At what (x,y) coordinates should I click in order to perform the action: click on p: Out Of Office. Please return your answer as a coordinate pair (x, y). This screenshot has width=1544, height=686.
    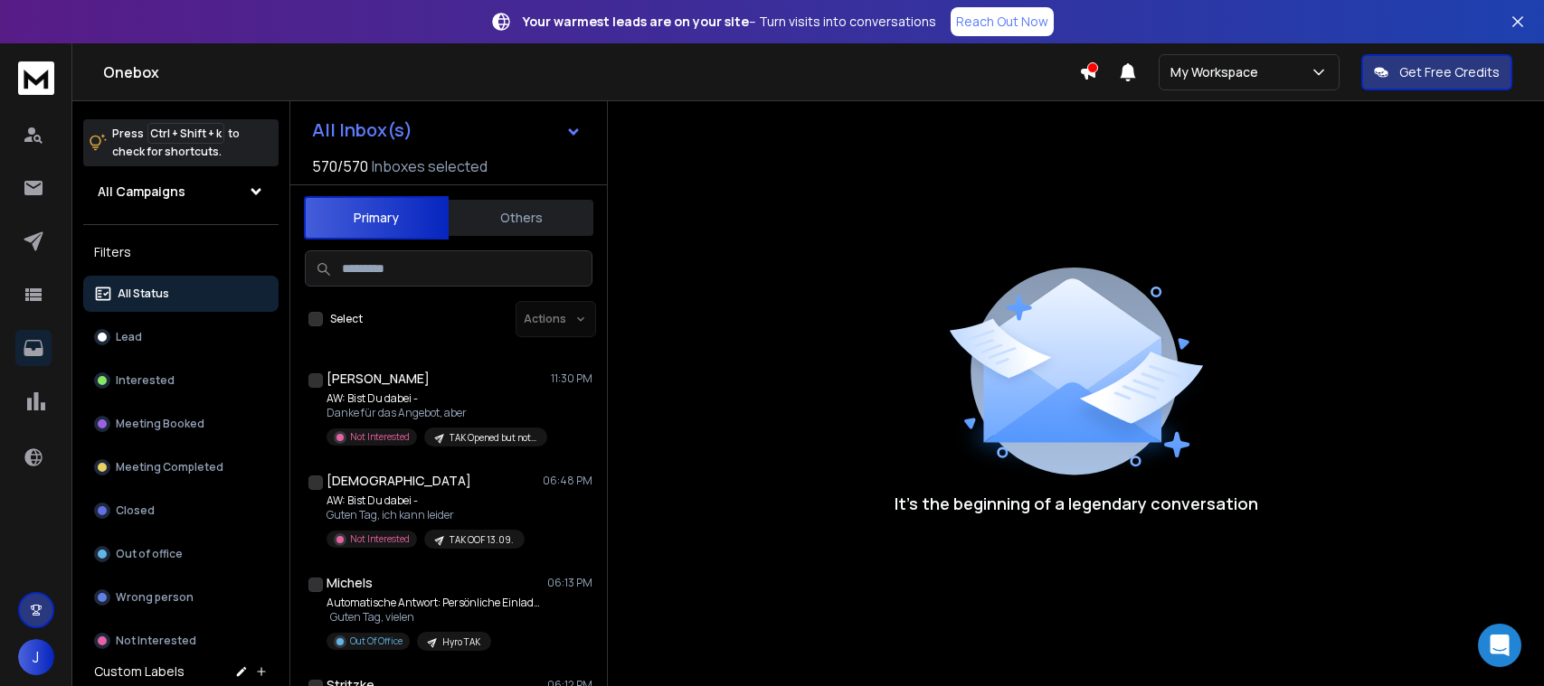
    Looking at the image, I should click on (376, 641).